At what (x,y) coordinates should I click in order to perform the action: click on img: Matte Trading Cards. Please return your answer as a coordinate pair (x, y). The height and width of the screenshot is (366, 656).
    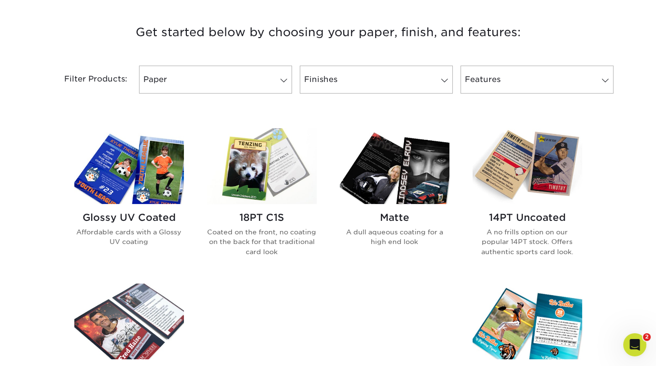
    Looking at the image, I should click on (394, 166).